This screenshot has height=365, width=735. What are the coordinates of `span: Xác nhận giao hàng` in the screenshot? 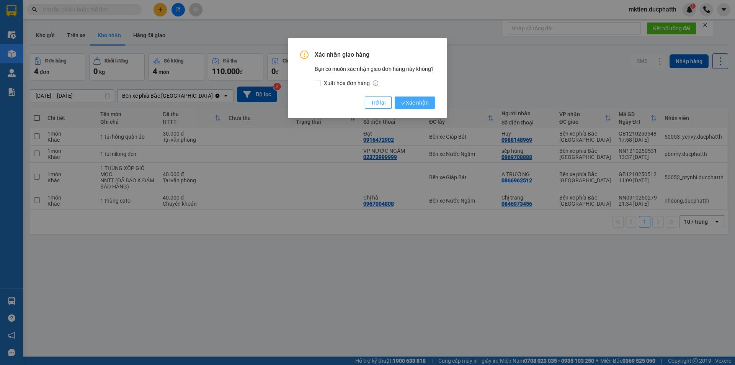 It's located at (375, 55).